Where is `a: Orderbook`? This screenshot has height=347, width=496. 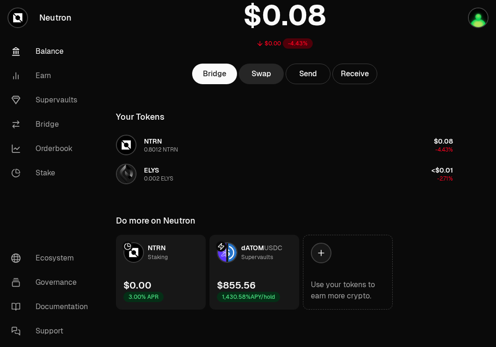 a: Orderbook is located at coordinates (52, 149).